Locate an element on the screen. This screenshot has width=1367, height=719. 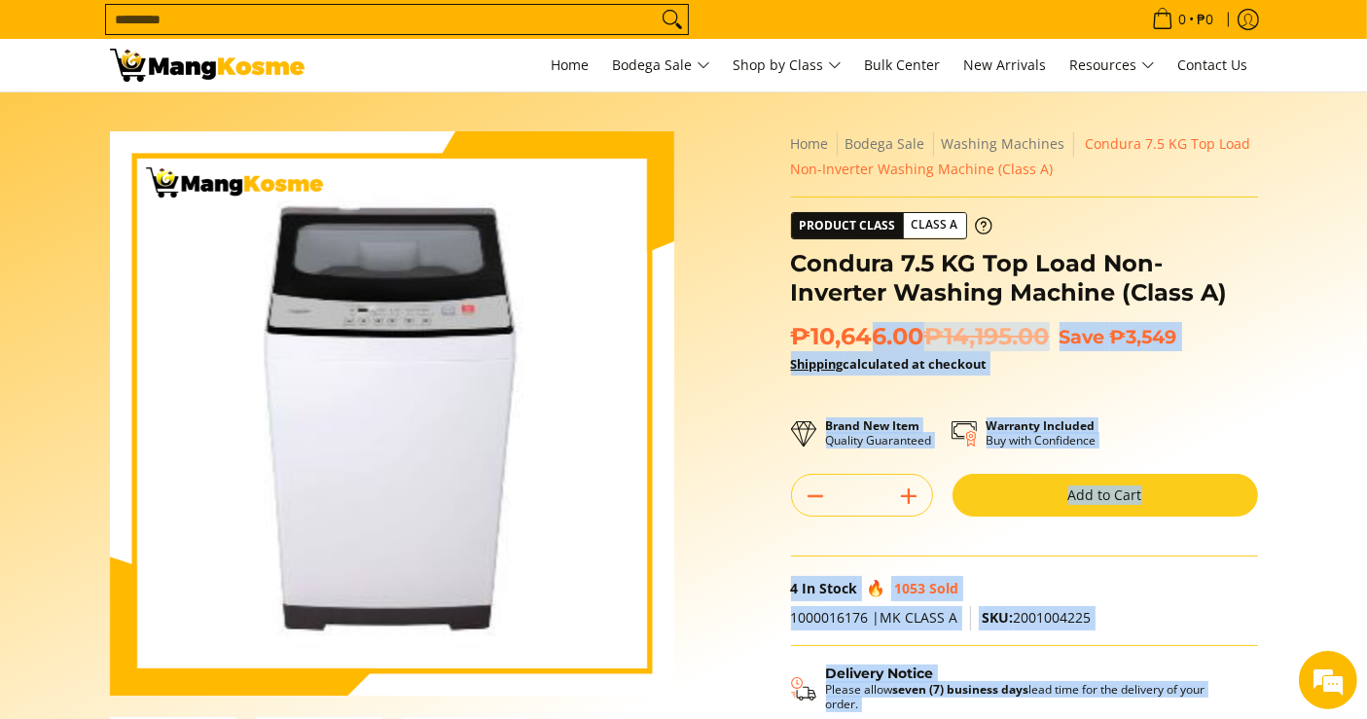
del: ₱14,195.00 is located at coordinates (987, 337).